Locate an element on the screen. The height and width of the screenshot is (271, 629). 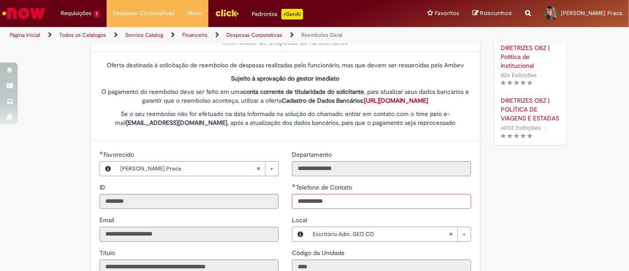
strong: Sujeito à aprovação do gestor imediato is located at coordinates (285, 78).